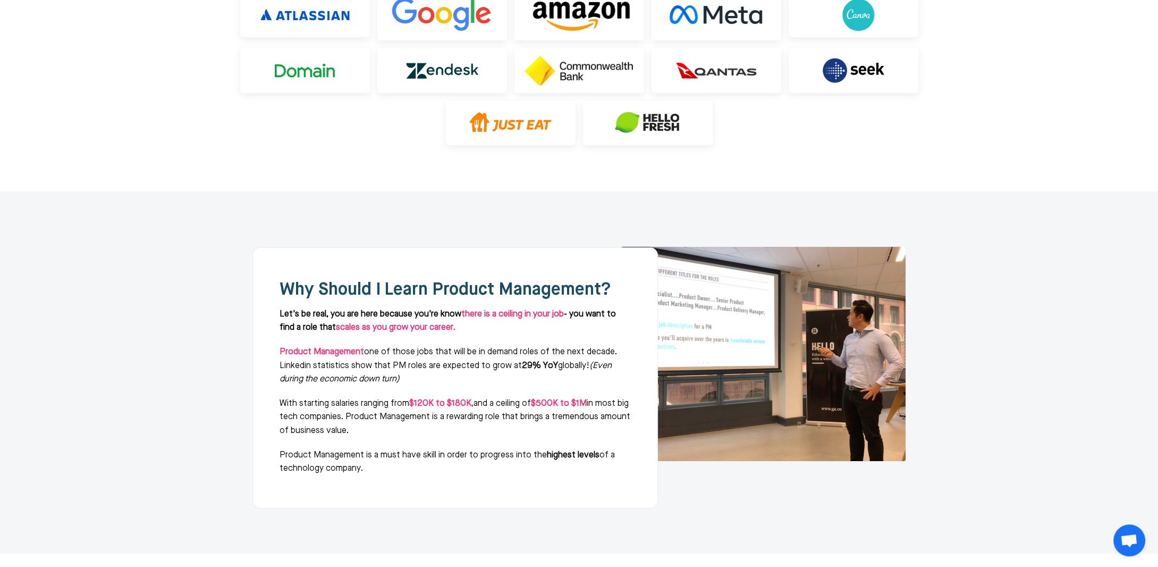 The image size is (1158, 567). I want to click on em: (Even during the economic down turn), so click(445, 373).